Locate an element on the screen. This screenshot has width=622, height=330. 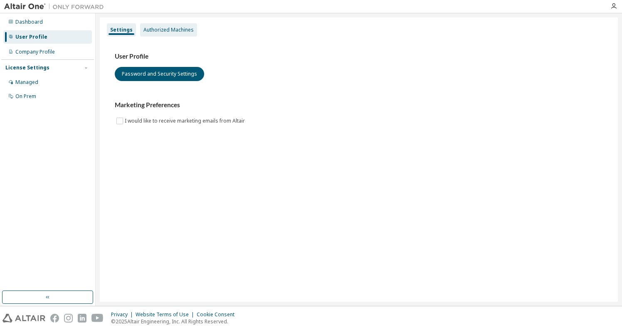
div: Managed is located at coordinates (27, 82).